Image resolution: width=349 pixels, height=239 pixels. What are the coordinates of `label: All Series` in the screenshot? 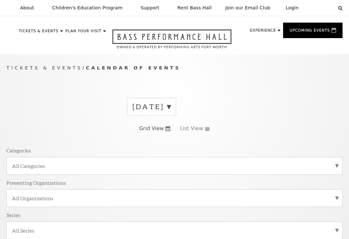 It's located at (174, 230).